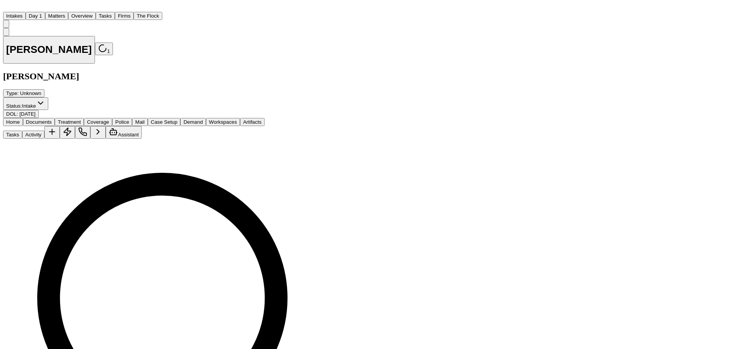 Image resolution: width=735 pixels, height=349 pixels. Describe the element at coordinates (26, 103) in the screenshot. I see `button: Change status from Intake` at that location.